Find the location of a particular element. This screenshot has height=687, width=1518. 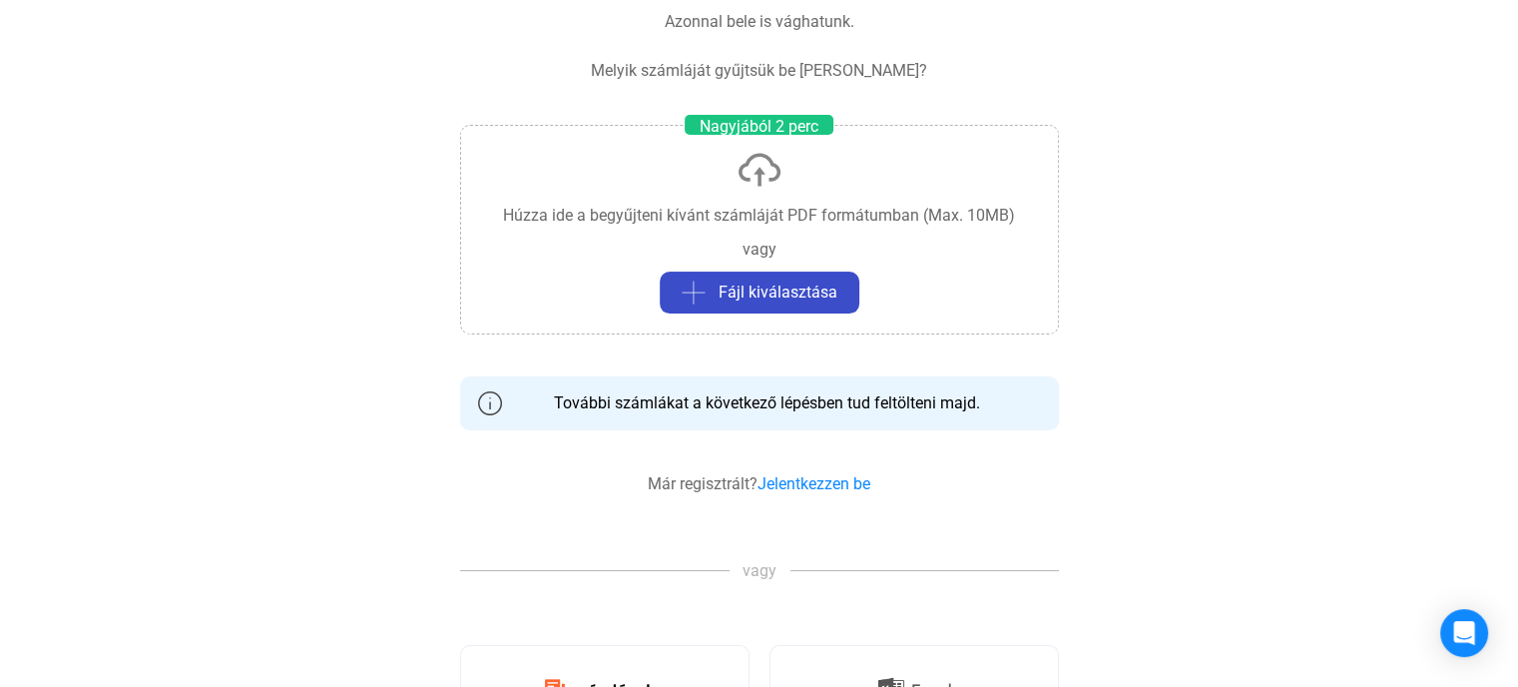

a: Jelentkezzen be is located at coordinates (813, 483).